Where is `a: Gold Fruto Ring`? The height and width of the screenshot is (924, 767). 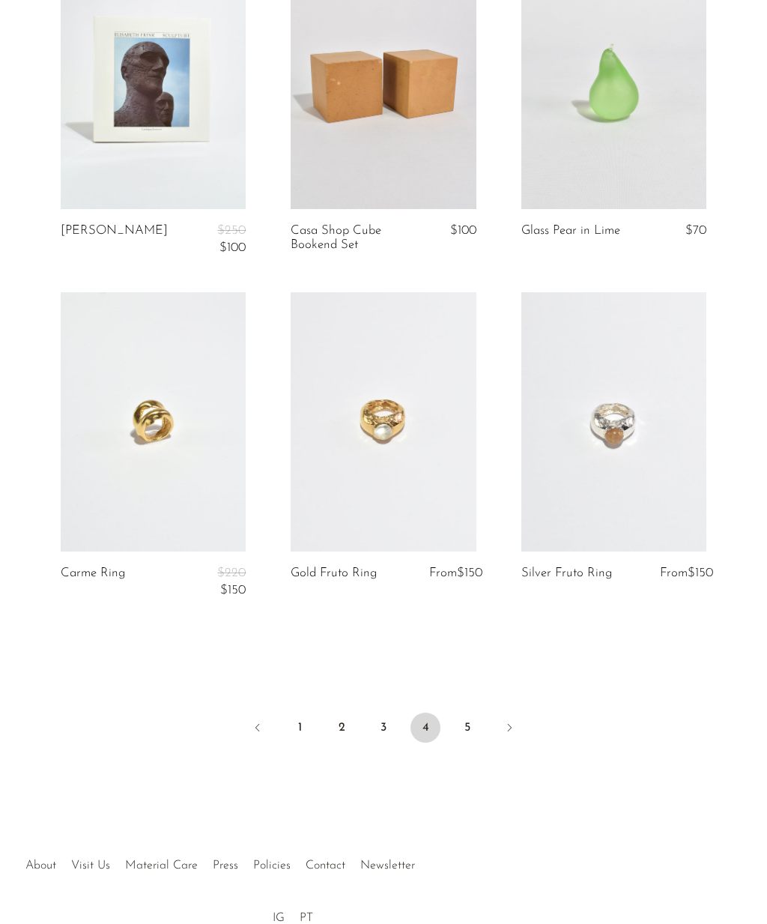
a: Gold Fruto Ring is located at coordinates (333, 574).